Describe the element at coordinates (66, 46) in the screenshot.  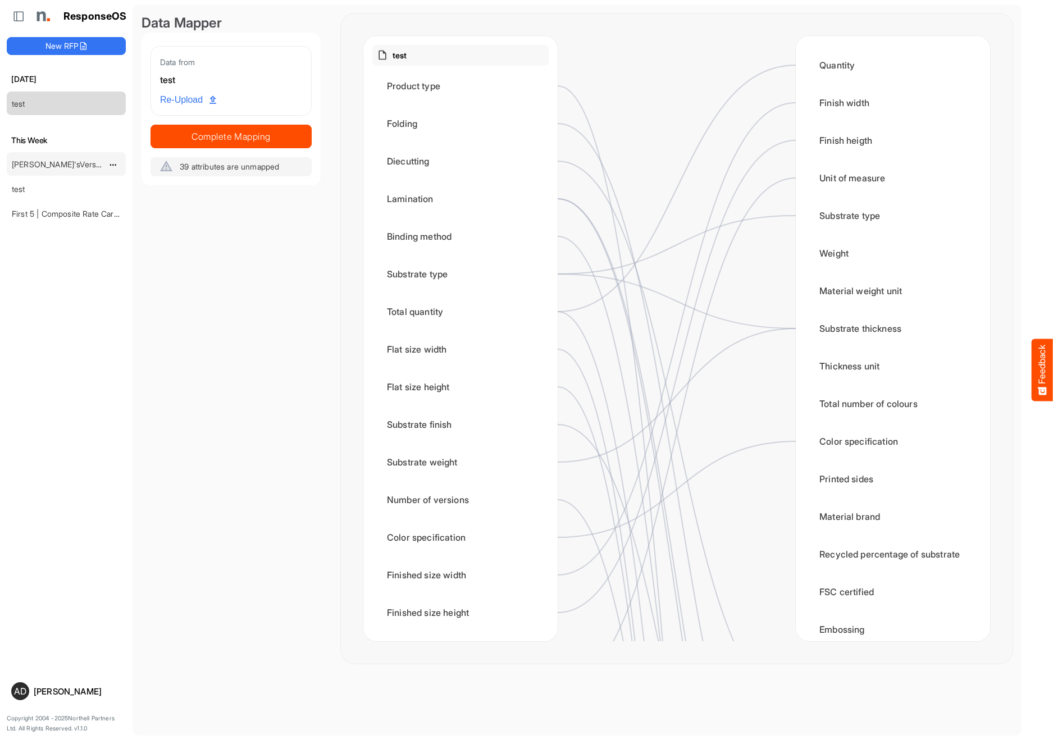
I see `button: New RFP` at that location.